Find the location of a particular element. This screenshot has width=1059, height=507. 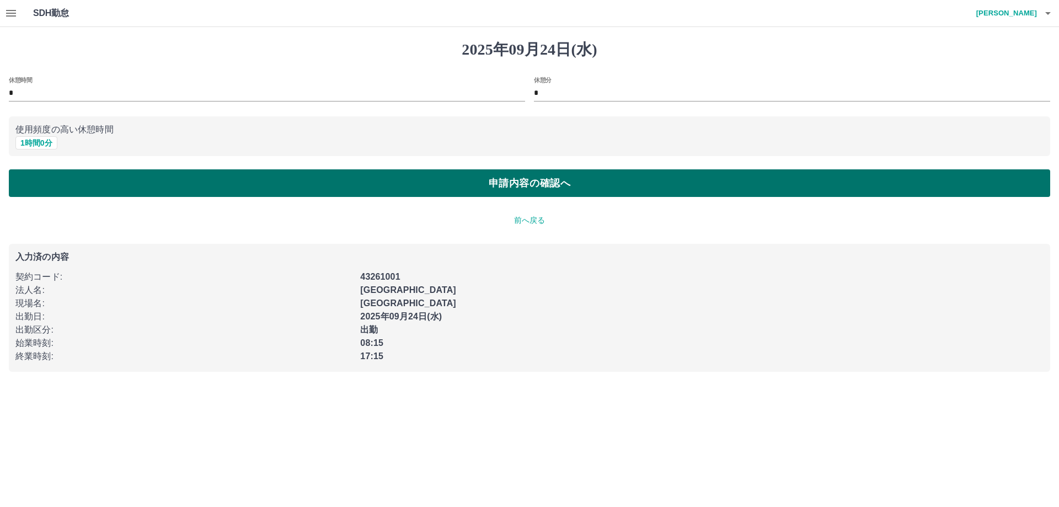

b: 2025年09月24日(水) is located at coordinates (401, 316).